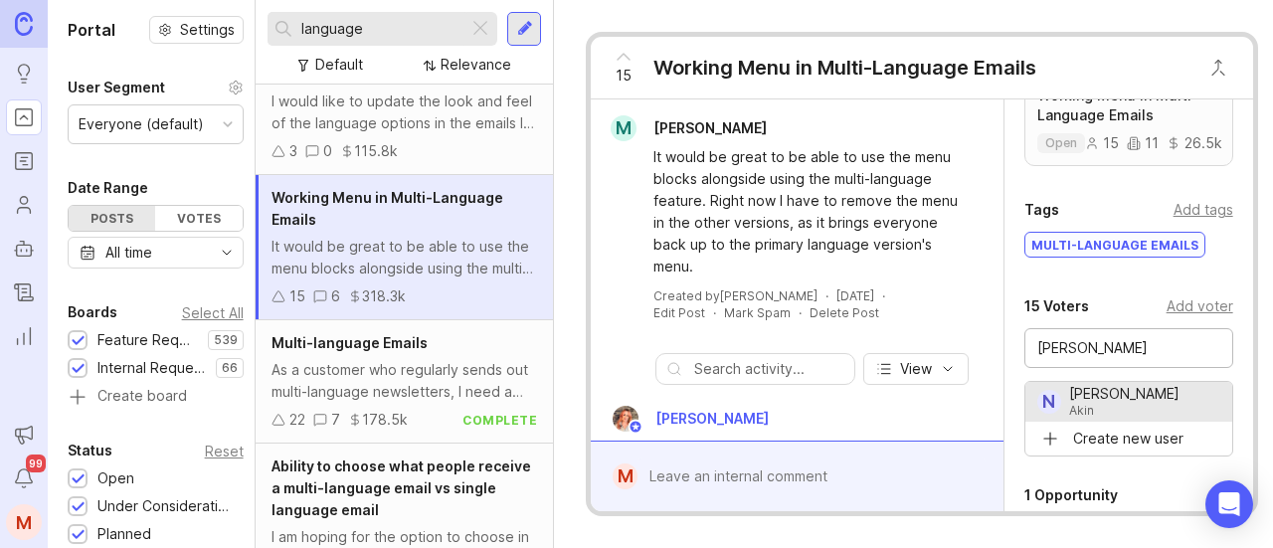  What do you see at coordinates (335, 420) in the screenshot?
I see `div: 7` at bounding box center [335, 420].